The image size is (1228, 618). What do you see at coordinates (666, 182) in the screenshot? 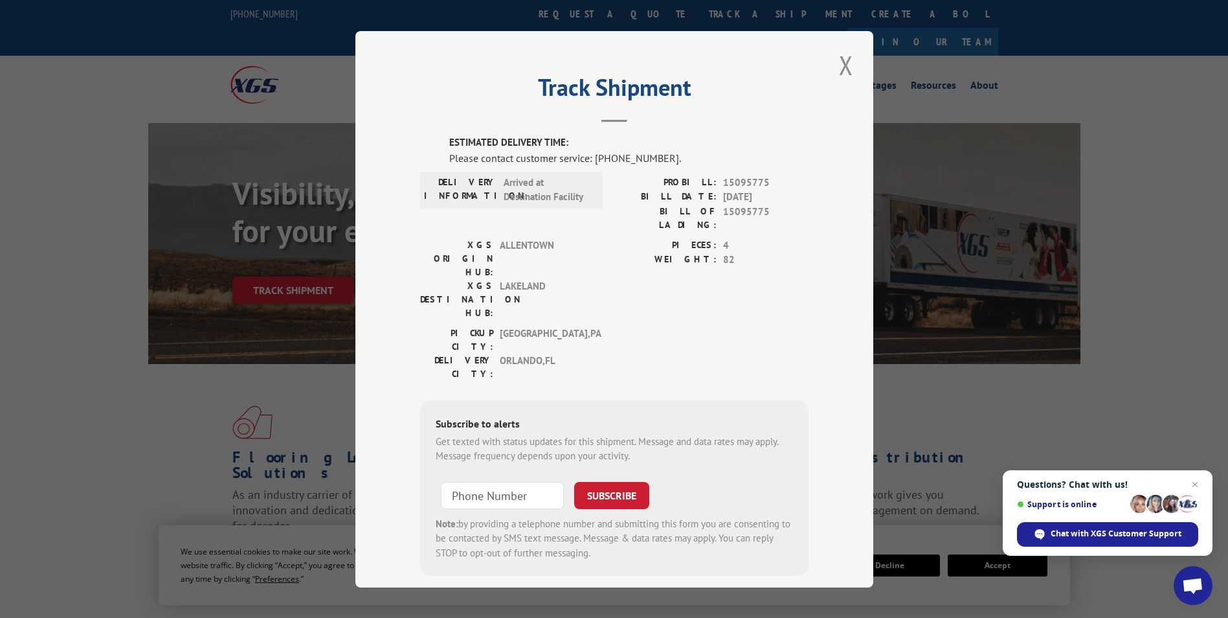
I see `label: PROBILL:` at bounding box center [666, 182].